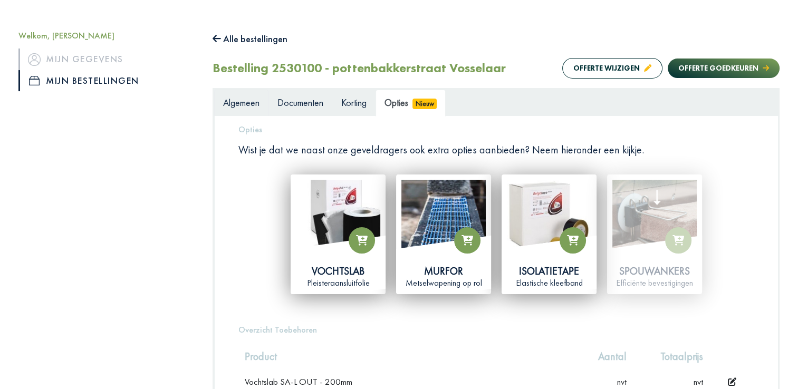  Describe the element at coordinates (407, 357) in the screenshot. I see `th: Product` at that location.